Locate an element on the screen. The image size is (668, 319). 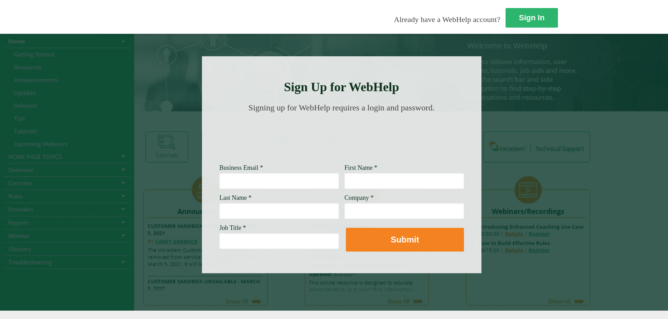
span: Last Name * is located at coordinates (236, 198).